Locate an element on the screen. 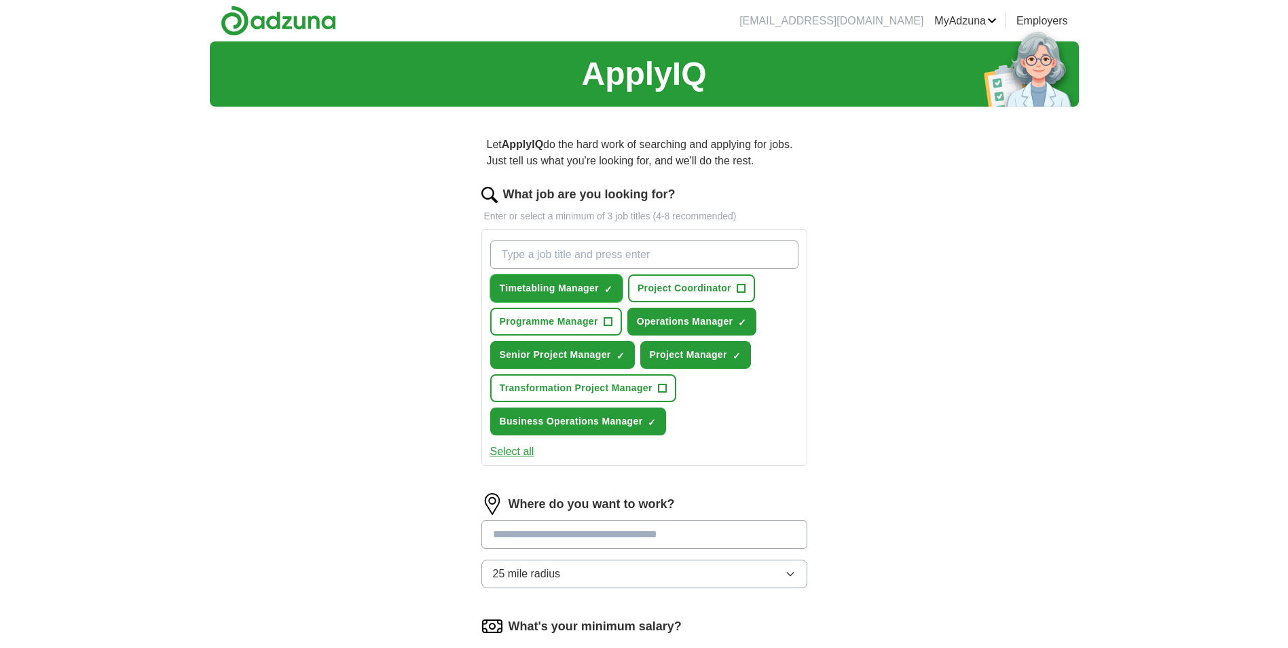  label: What job are you looking for? is located at coordinates (589, 194).